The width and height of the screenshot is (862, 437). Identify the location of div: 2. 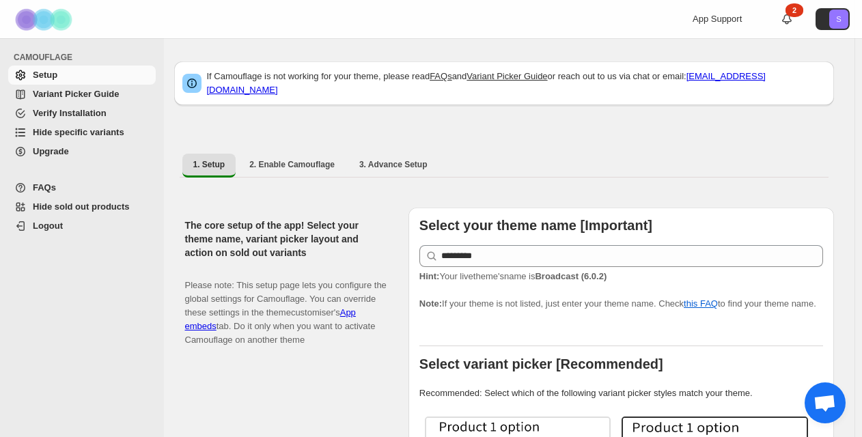
(794, 10).